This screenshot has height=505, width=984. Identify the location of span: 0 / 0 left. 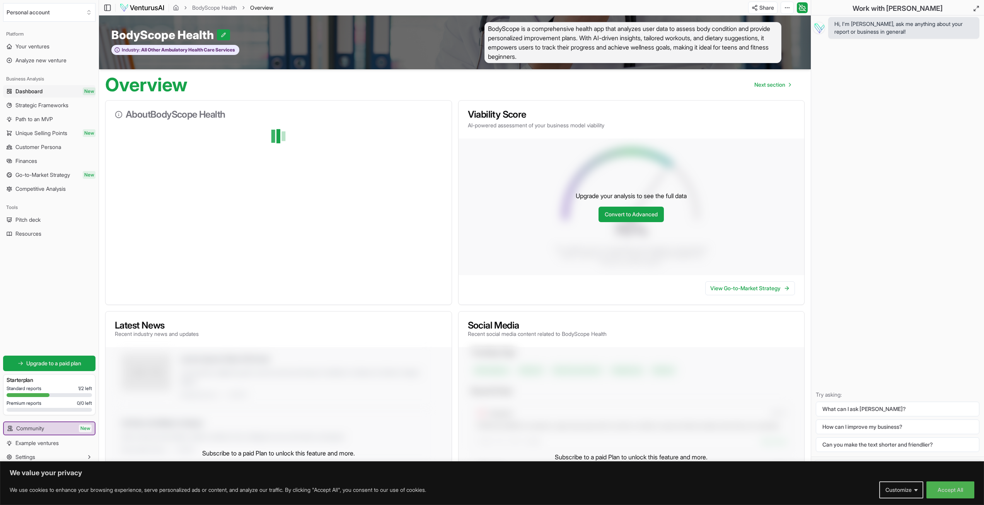
(84, 403).